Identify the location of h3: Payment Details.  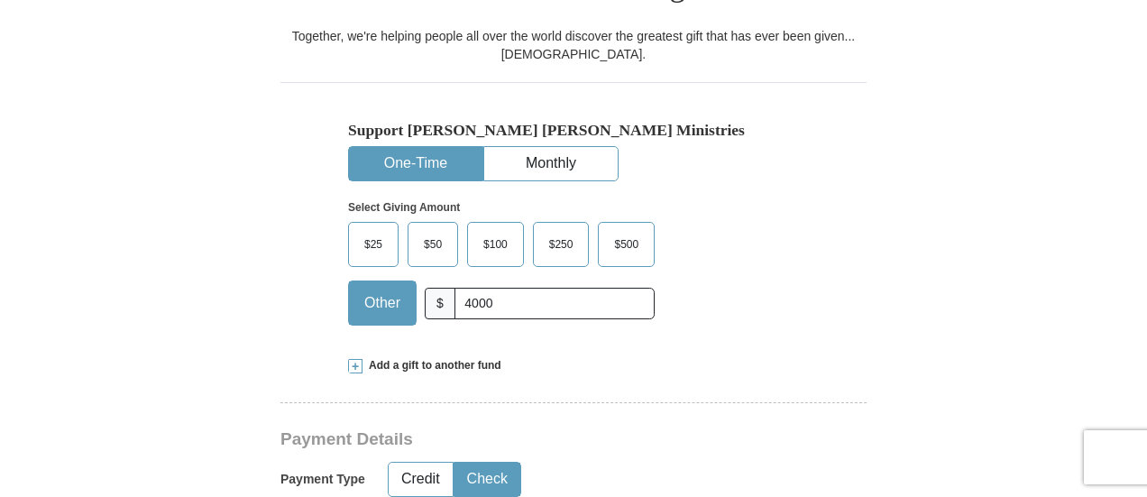
(510, 439).